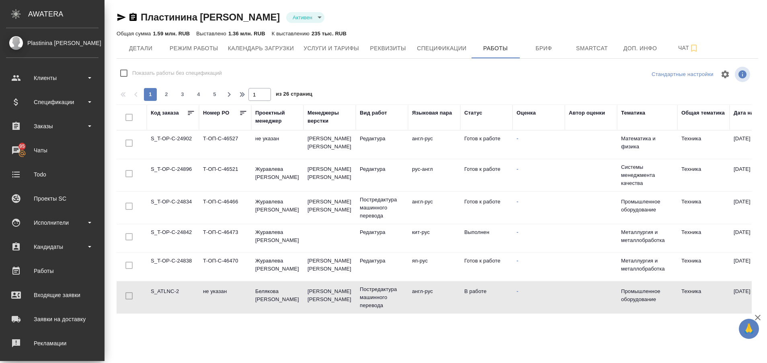 The height and width of the screenshot is (363, 767). I want to click on button: 2, so click(166, 94).